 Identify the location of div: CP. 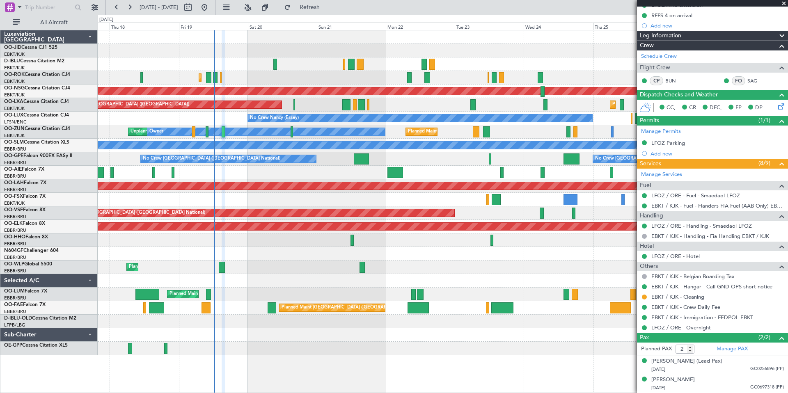
(656, 81).